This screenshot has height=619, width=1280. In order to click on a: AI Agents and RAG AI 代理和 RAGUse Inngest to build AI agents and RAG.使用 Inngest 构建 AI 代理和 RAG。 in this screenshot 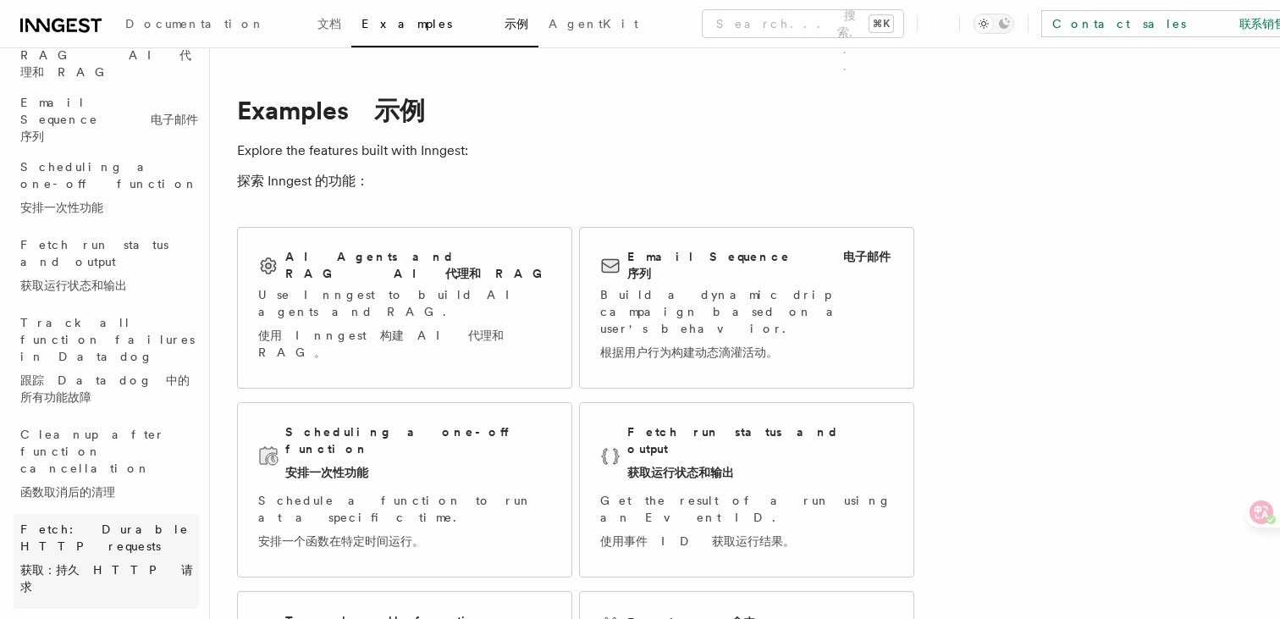, I will do `click(405, 307)`.